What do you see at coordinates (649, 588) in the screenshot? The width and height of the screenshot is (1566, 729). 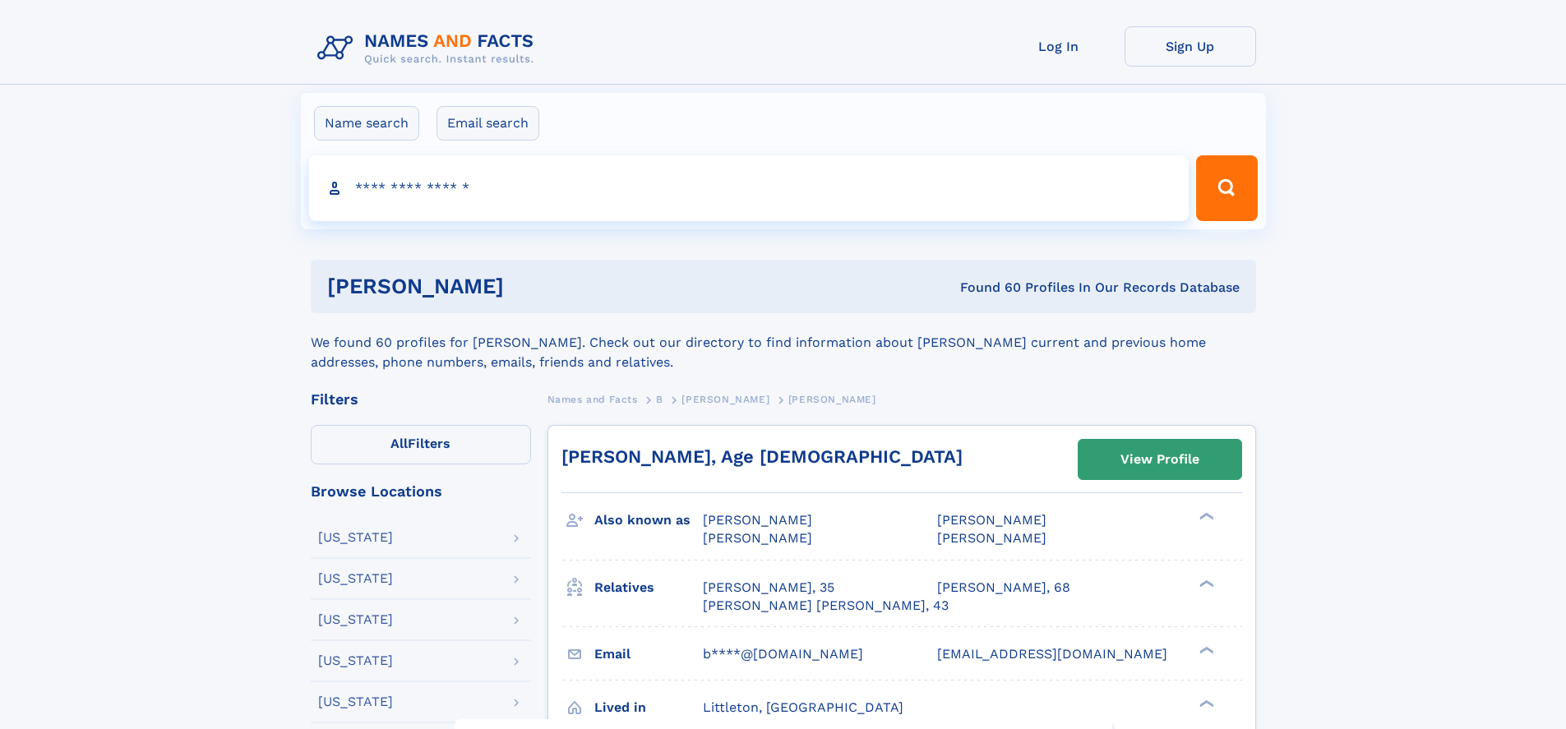 I see `h3: Relatives` at bounding box center [649, 588].